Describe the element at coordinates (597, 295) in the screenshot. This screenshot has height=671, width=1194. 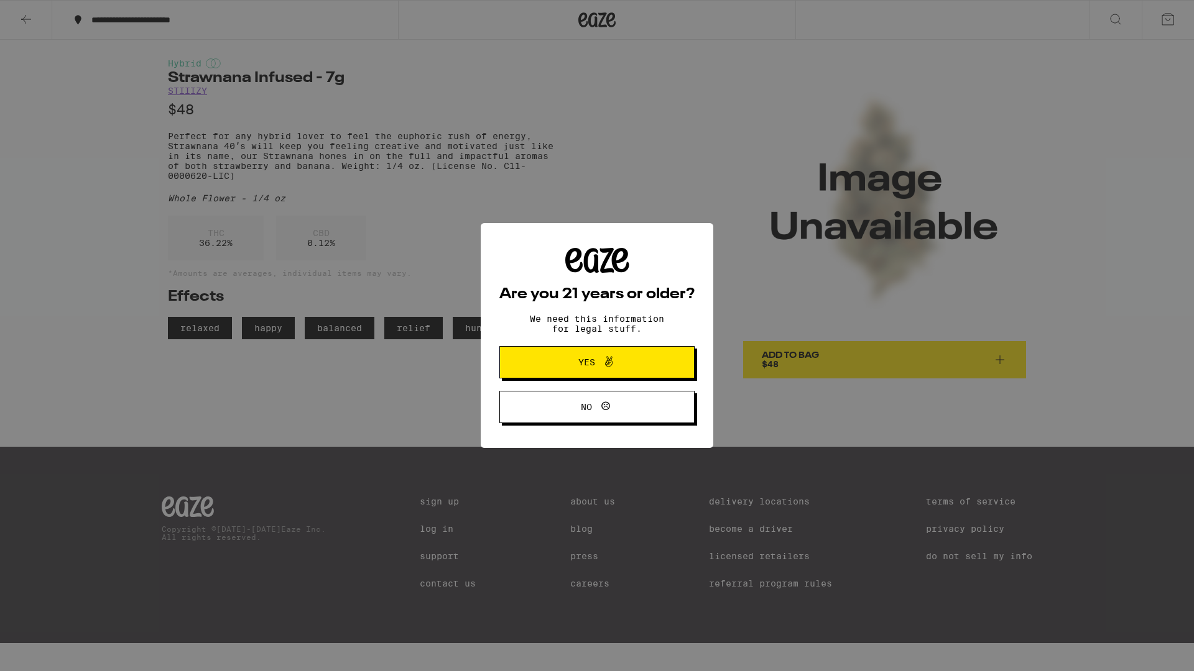
I see `h2: Are you 21 years or older?` at that location.